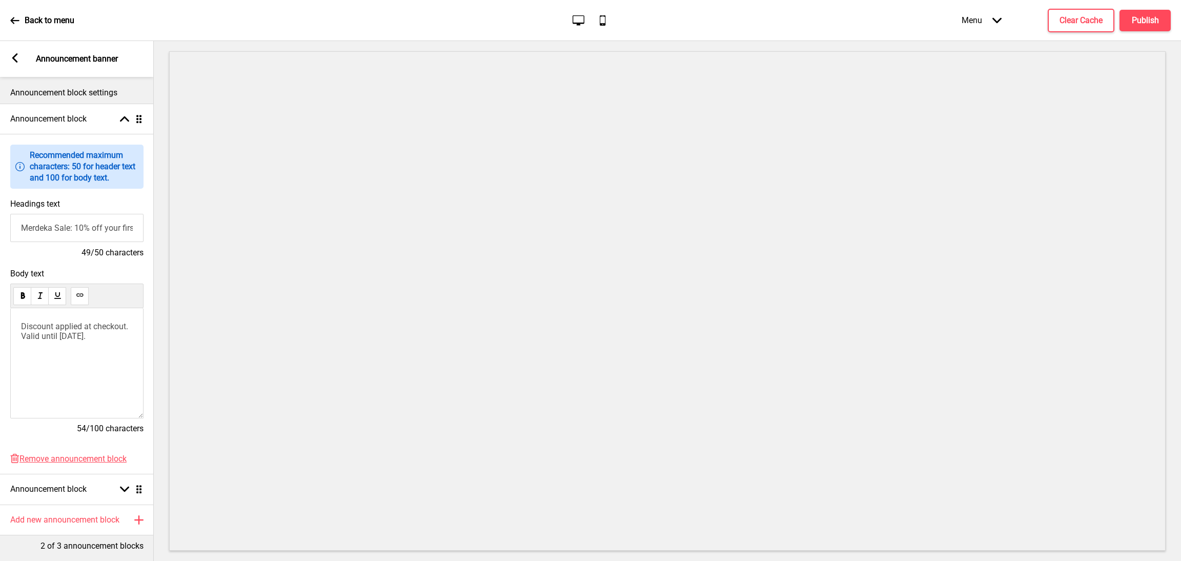 The height and width of the screenshot is (561, 1181). Describe the element at coordinates (1081, 21) in the screenshot. I see `h4: Clear Cache` at that location.